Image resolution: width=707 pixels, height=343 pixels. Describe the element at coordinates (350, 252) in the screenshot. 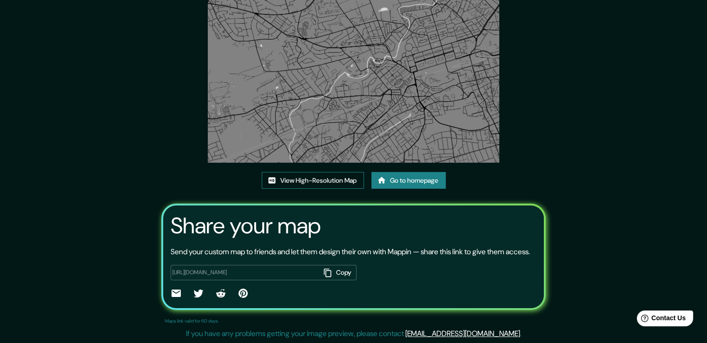

I see `p: Send your custom map to friends and let them design their own with Mappin — share this link to gi...` at that location.